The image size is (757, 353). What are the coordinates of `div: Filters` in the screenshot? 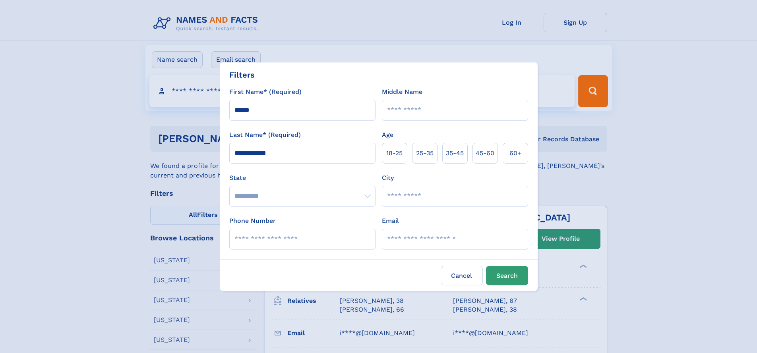 It's located at (242, 75).